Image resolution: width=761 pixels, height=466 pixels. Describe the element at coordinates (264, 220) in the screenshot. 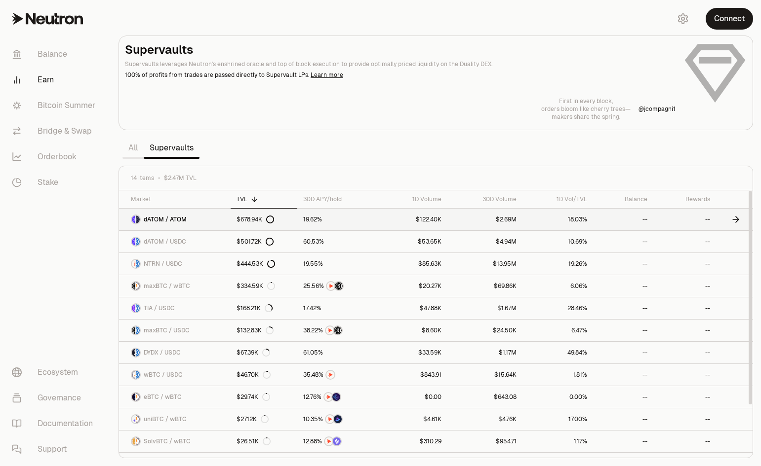

I see `a: $678.94K` at that location.